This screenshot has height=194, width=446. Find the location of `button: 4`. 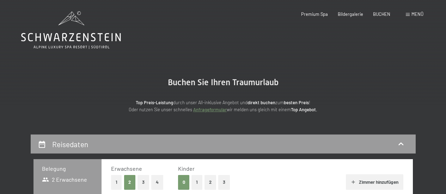

button: 4 is located at coordinates (157, 182).